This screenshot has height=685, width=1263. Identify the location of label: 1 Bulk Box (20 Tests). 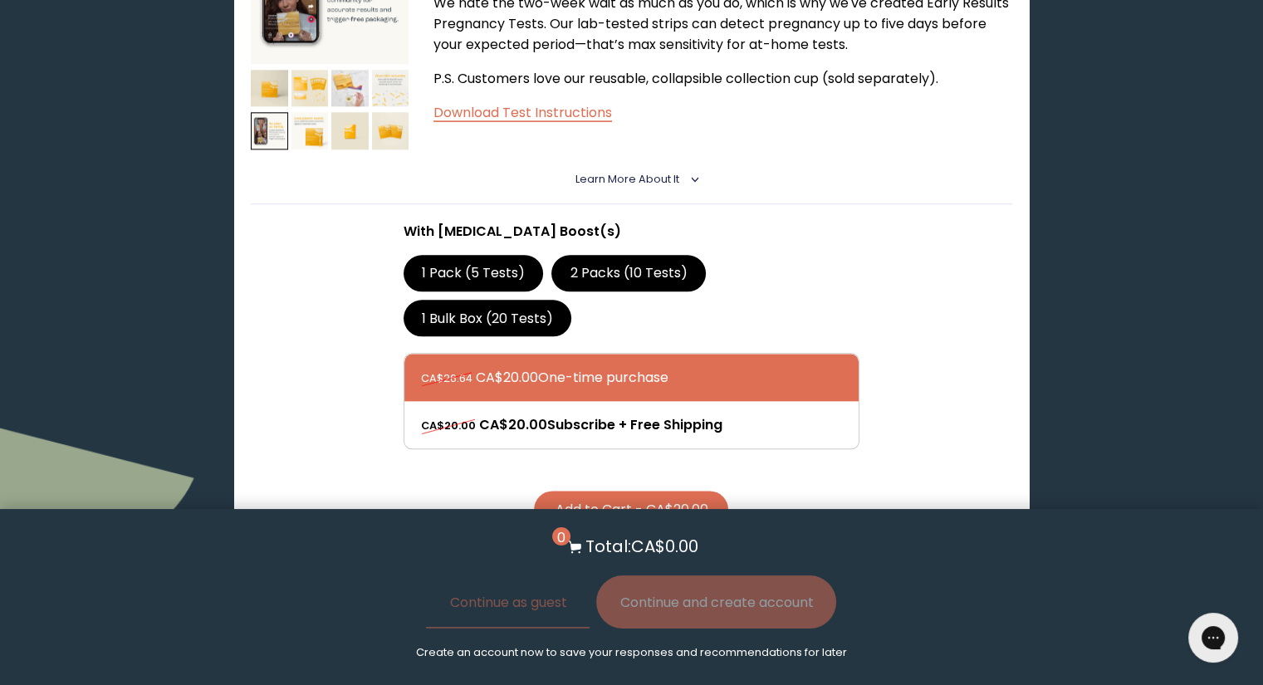
(487, 318).